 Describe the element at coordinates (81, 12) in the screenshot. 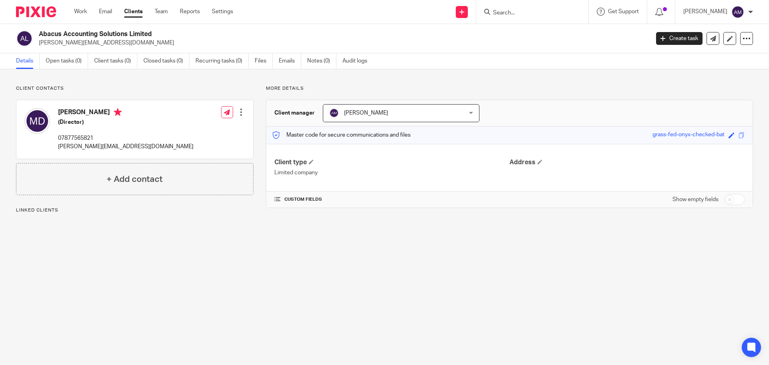

I see `a: Work` at that location.